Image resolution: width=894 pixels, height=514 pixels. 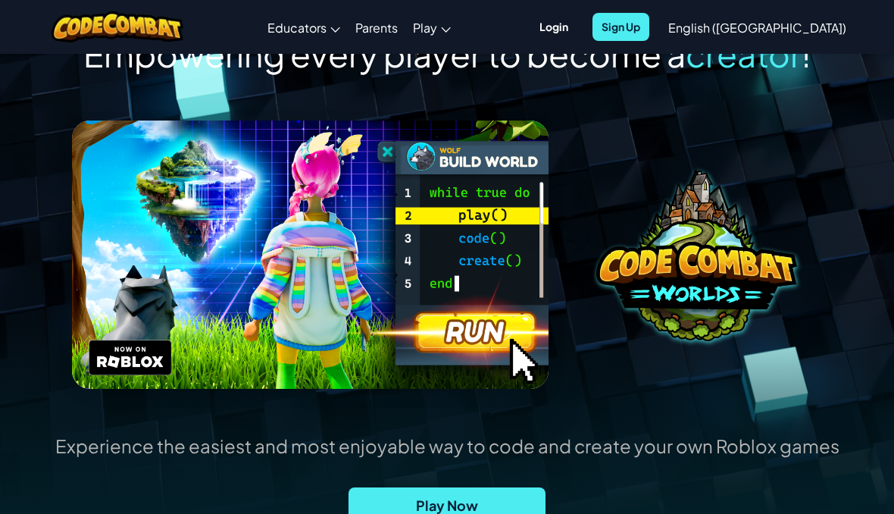 What do you see at coordinates (384, 54) in the screenshot?
I see `span: Empowering every player to become a` at bounding box center [384, 54].